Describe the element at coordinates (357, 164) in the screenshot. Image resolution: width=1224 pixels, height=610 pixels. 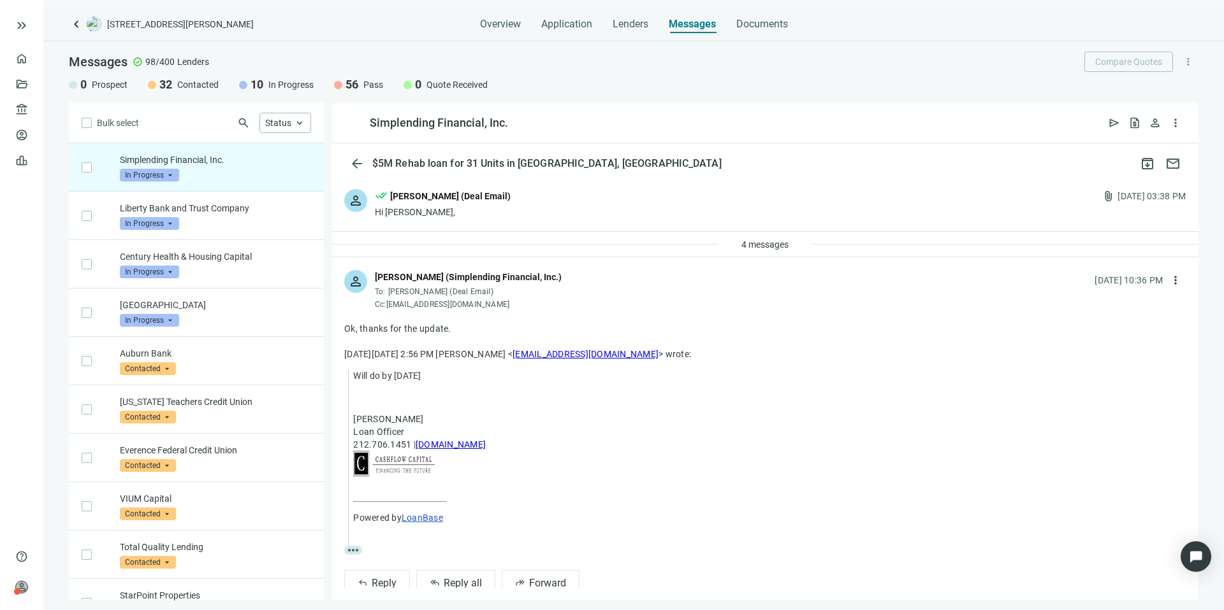
I see `button: arrow_back` at that location.